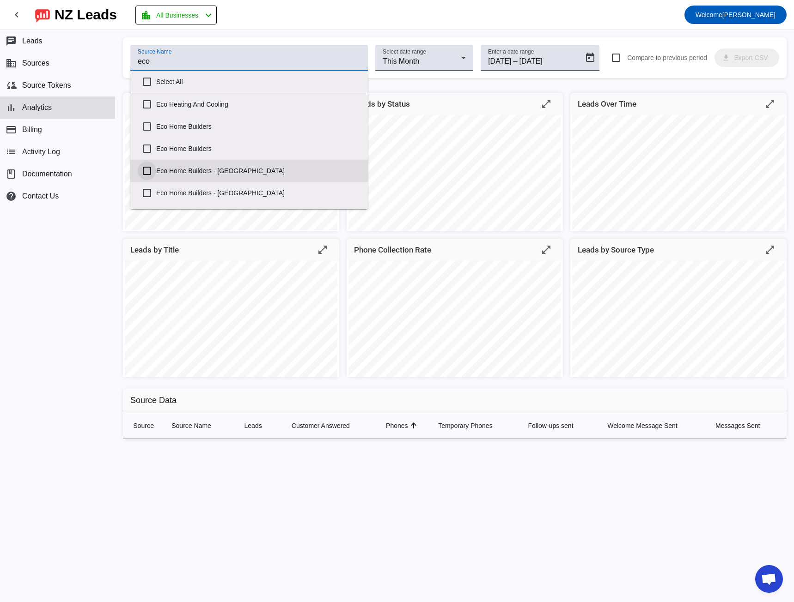 Image resolution: width=794 pixels, height=602 pixels. What do you see at coordinates (769, 579) in the screenshot?
I see `a: Open chat` at bounding box center [769, 579].